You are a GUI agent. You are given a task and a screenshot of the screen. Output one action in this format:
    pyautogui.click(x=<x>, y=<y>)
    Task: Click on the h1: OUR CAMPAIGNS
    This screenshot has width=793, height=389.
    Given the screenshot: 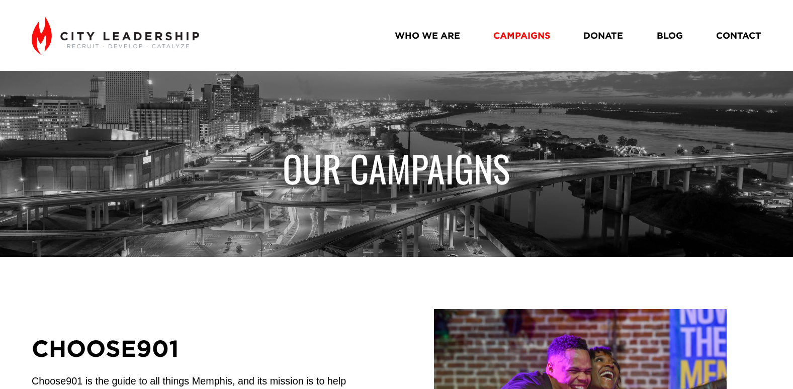 What is the action you would take?
    pyautogui.click(x=396, y=168)
    